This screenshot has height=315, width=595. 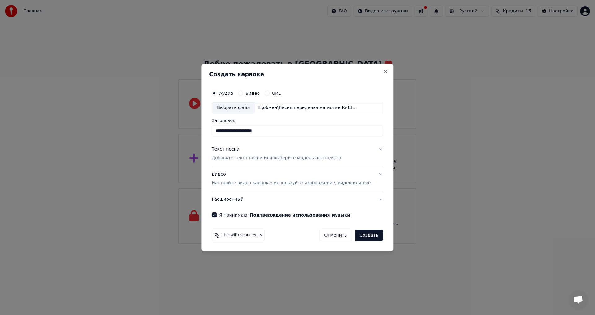 What do you see at coordinates (307, 108) in the screenshot?
I see `div: E:\обмен\Песня переделка на мотив КиШ _Кукла колдуна__\Готовая запись\Peredelka_Kukla_kolduna.mp3` at bounding box center [307, 108].